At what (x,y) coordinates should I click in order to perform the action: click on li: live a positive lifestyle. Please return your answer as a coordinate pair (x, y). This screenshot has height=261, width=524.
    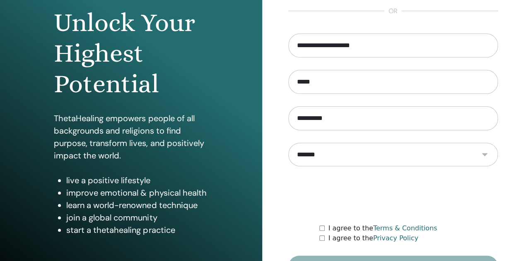
    Looking at the image, I should click on (137, 181).